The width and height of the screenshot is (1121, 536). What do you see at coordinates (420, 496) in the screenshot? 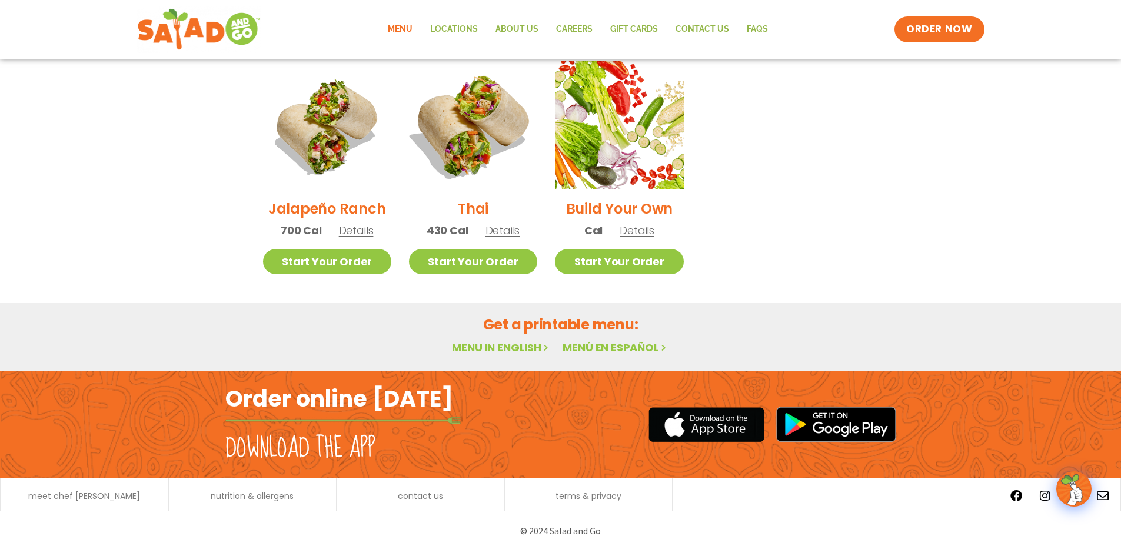
I see `a: contact us` at bounding box center [420, 496].